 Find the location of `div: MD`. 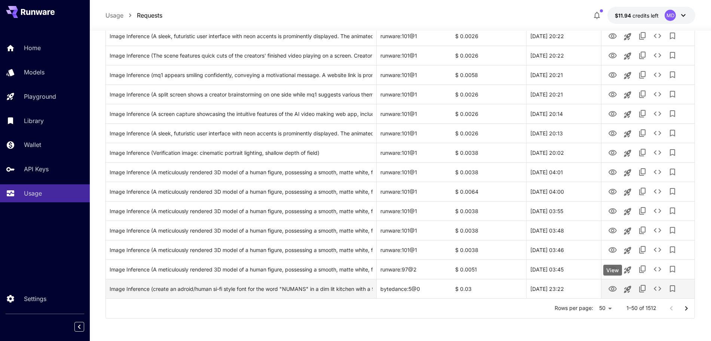

div: MD is located at coordinates (670, 15).